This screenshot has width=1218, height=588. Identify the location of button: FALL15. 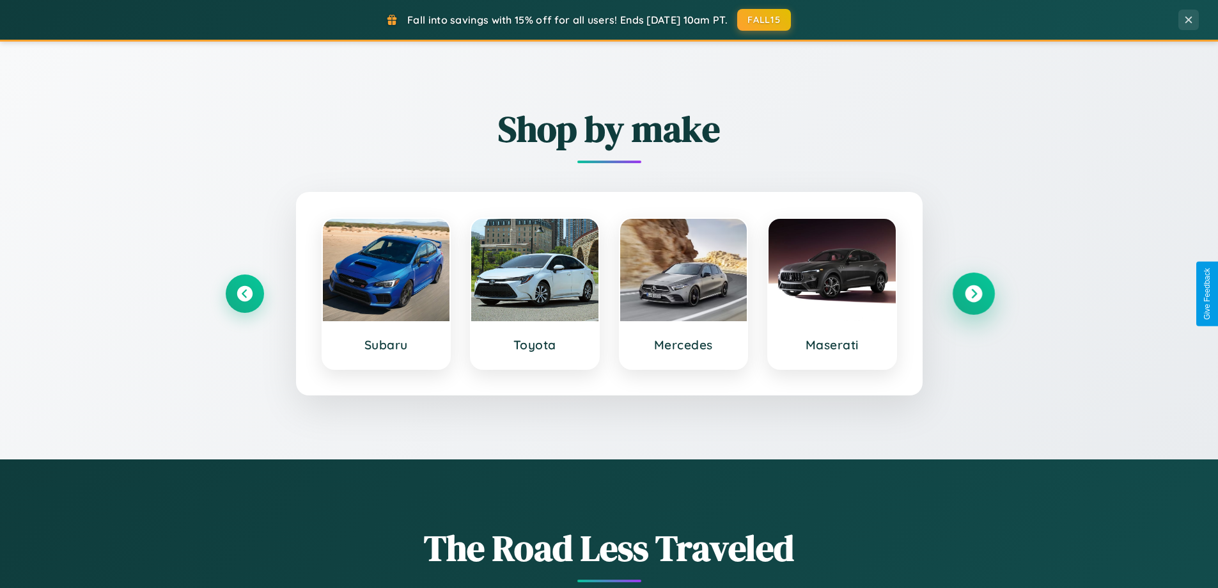
(764, 20).